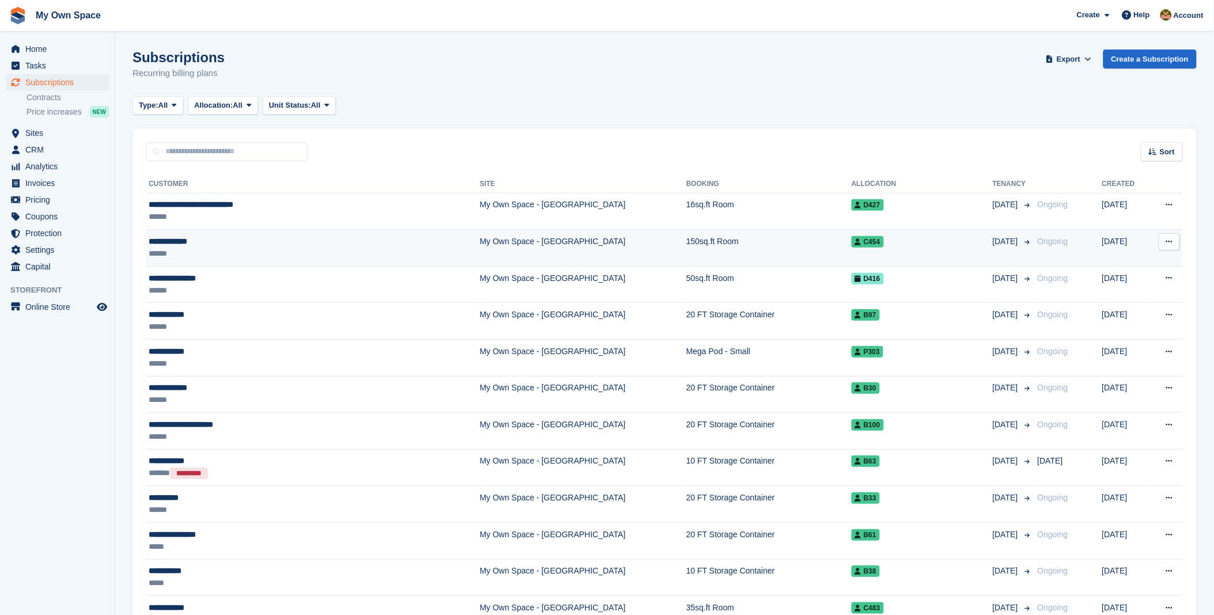  What do you see at coordinates (158, 105) in the screenshot?
I see `button: Type: All` at bounding box center [158, 105].